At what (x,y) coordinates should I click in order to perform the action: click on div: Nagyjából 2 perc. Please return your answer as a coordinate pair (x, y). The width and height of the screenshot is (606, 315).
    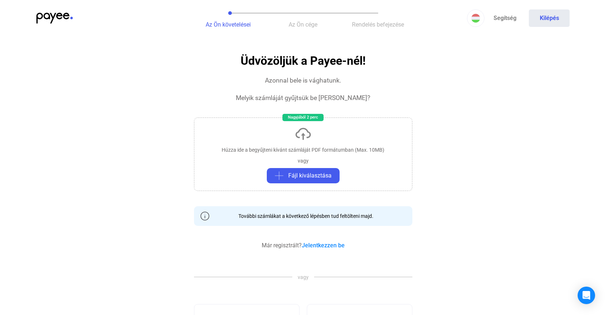
    Looking at the image, I should click on (303, 117).